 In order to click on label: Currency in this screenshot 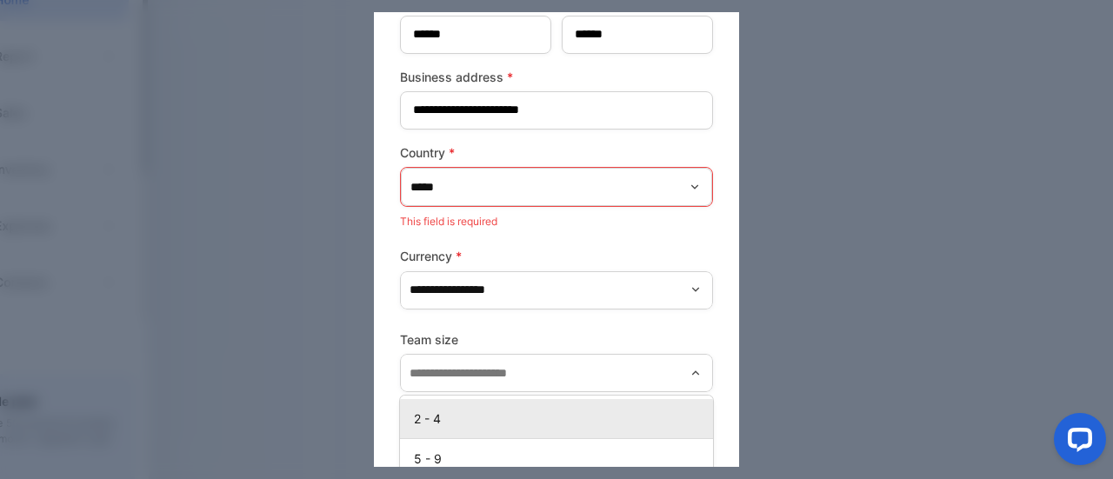, I will do `click(556, 256)`.